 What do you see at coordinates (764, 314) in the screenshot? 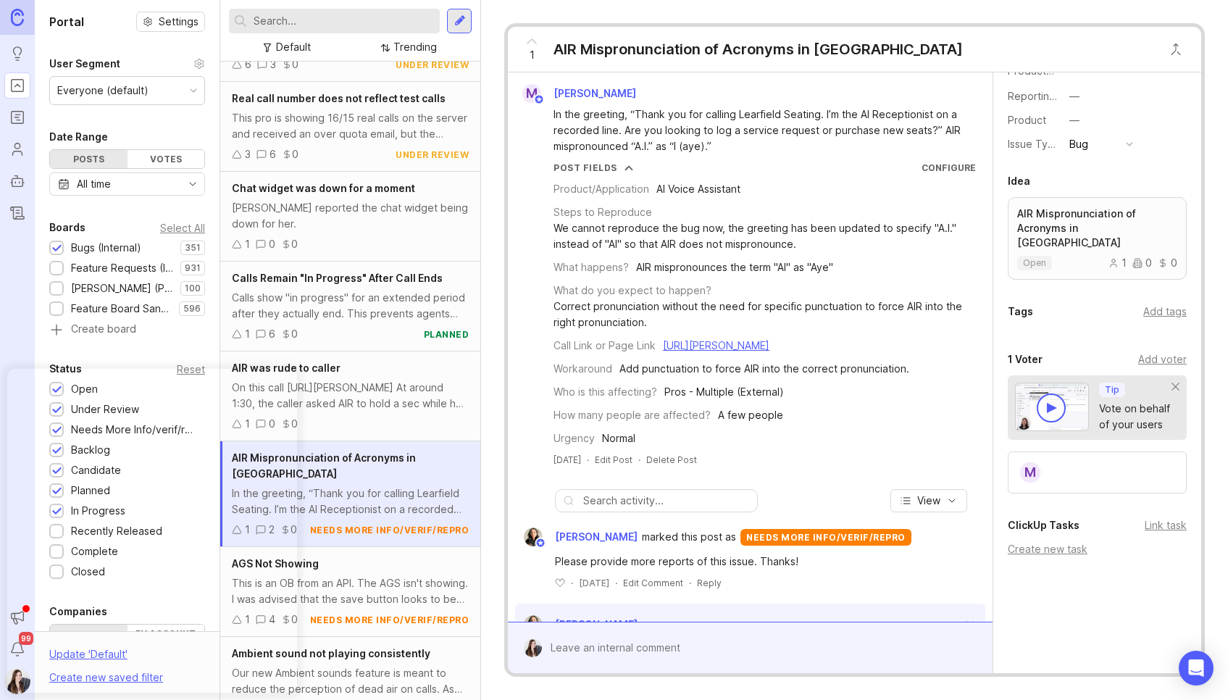
I see `div: Correct pronunciation without the need for specific punctuation to force AIR into the right pronu...` at bounding box center [764, 314].